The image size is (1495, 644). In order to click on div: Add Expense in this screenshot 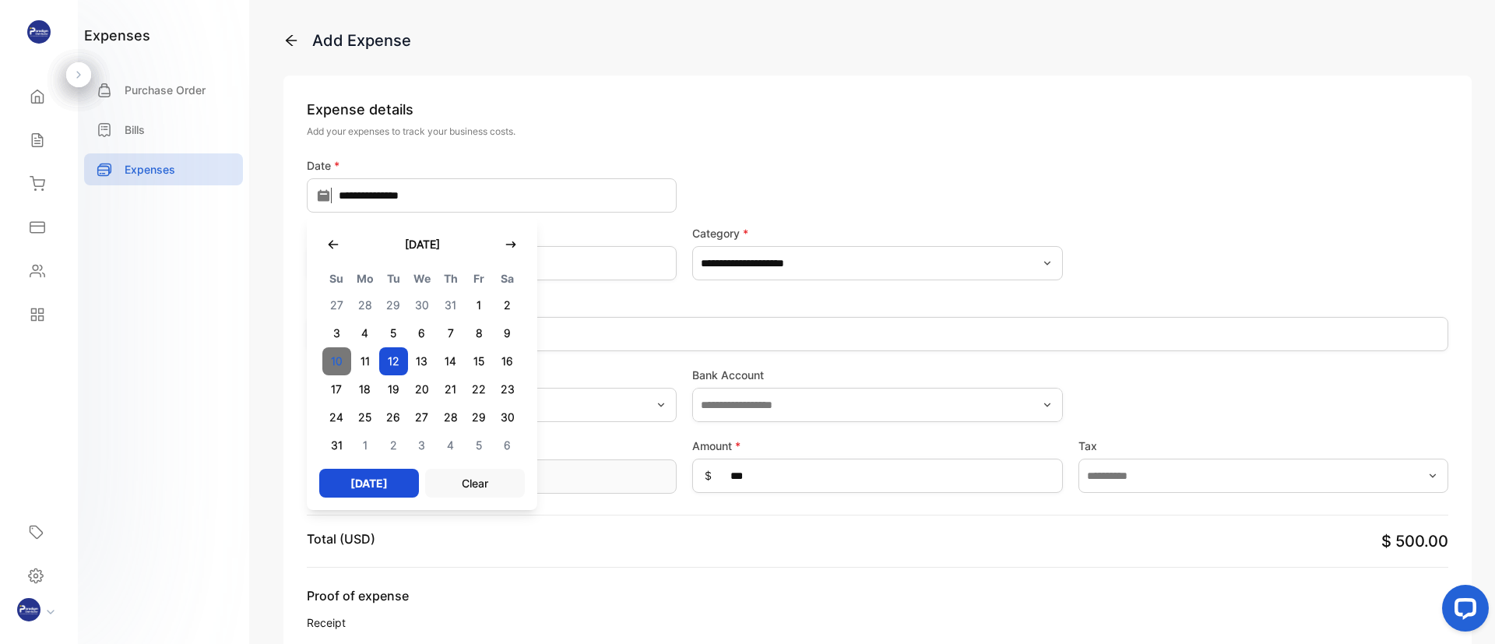, I will do `click(361, 40)`.